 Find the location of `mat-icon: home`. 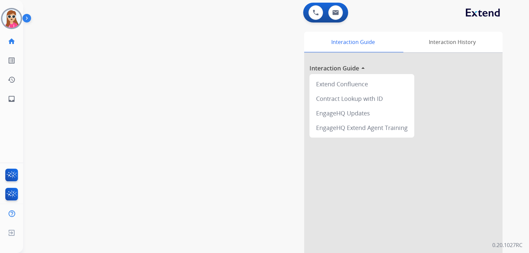

mat-icon: home is located at coordinates (12, 41).